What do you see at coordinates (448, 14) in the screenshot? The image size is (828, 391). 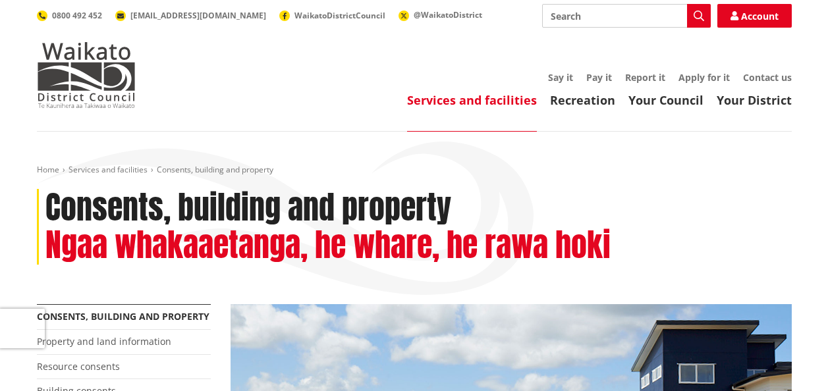 I see `span: @WaikatoDistrict` at bounding box center [448, 14].